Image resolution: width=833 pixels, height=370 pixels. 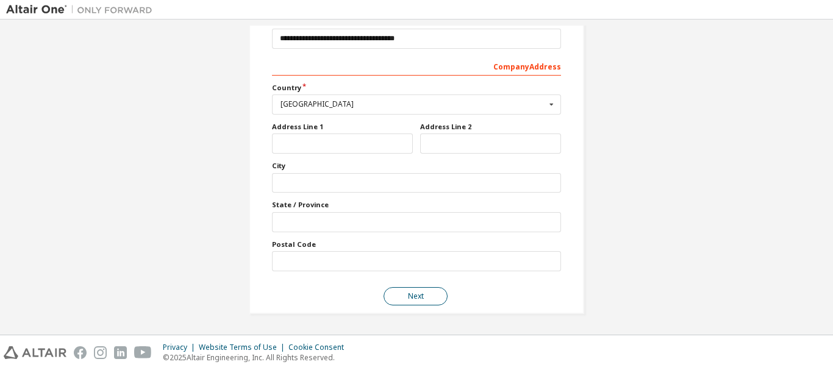 What do you see at coordinates (416, 205) in the screenshot?
I see `label: State / Province` at bounding box center [416, 205].